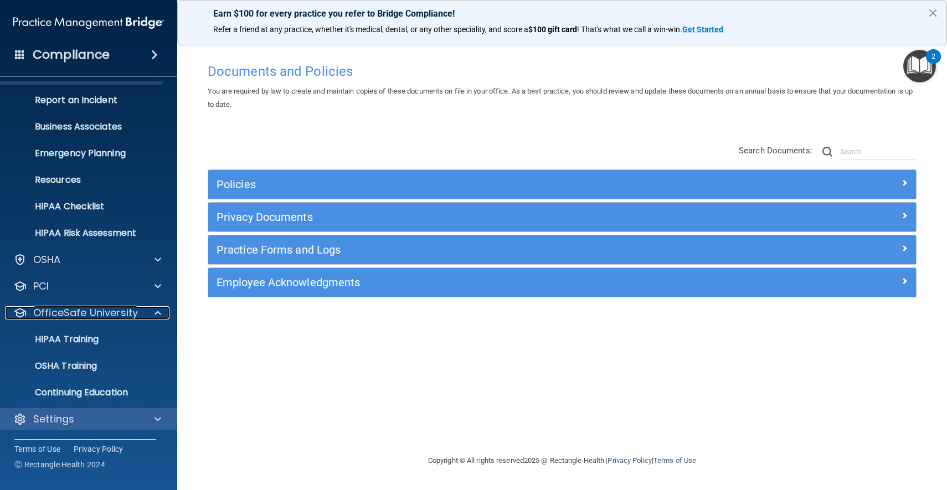 The image size is (947, 490). Describe the element at coordinates (933, 64) in the screenshot. I see `div: 2` at that location.